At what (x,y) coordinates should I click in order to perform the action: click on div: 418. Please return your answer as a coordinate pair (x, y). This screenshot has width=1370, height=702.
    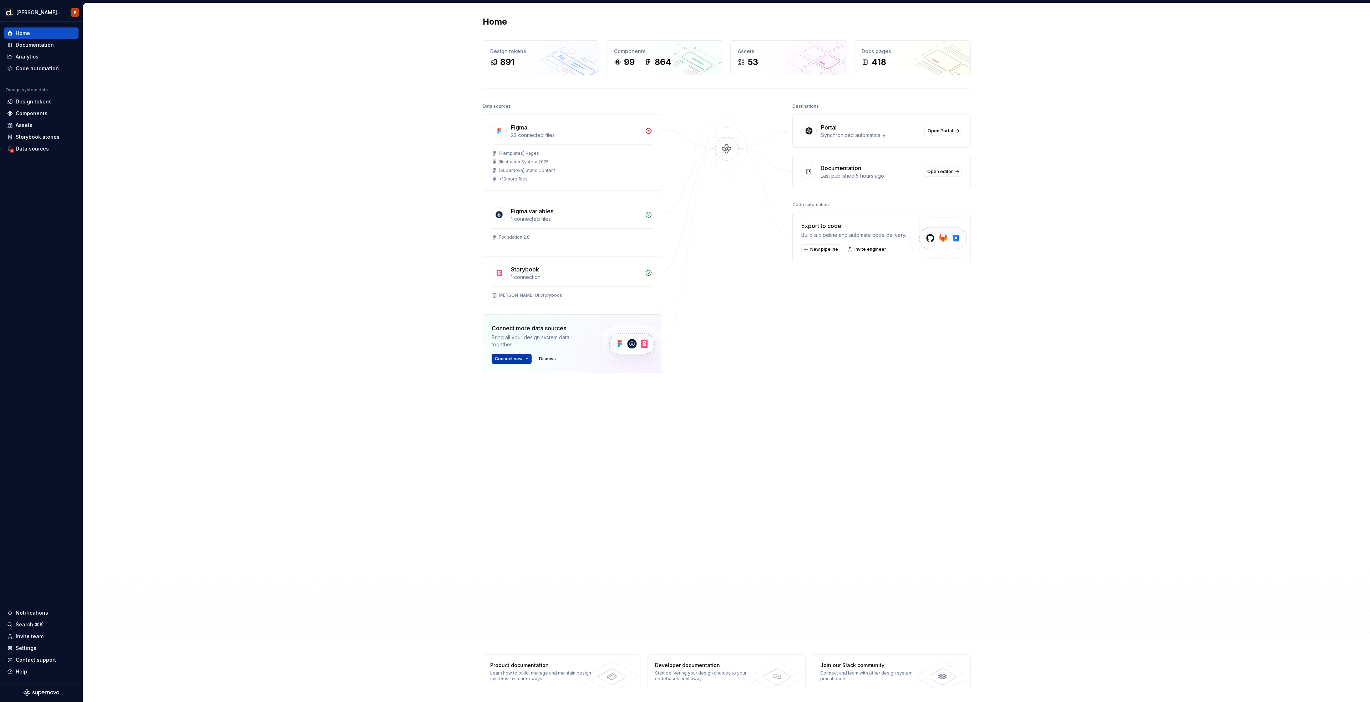
    Looking at the image, I should click on (879, 62).